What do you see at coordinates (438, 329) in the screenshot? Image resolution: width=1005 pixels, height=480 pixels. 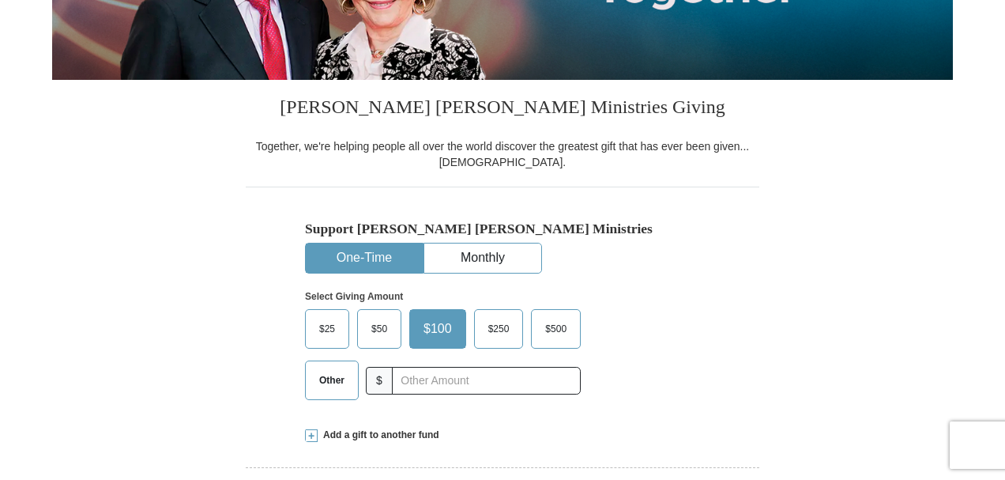 I see `span: $100` at bounding box center [438, 329].